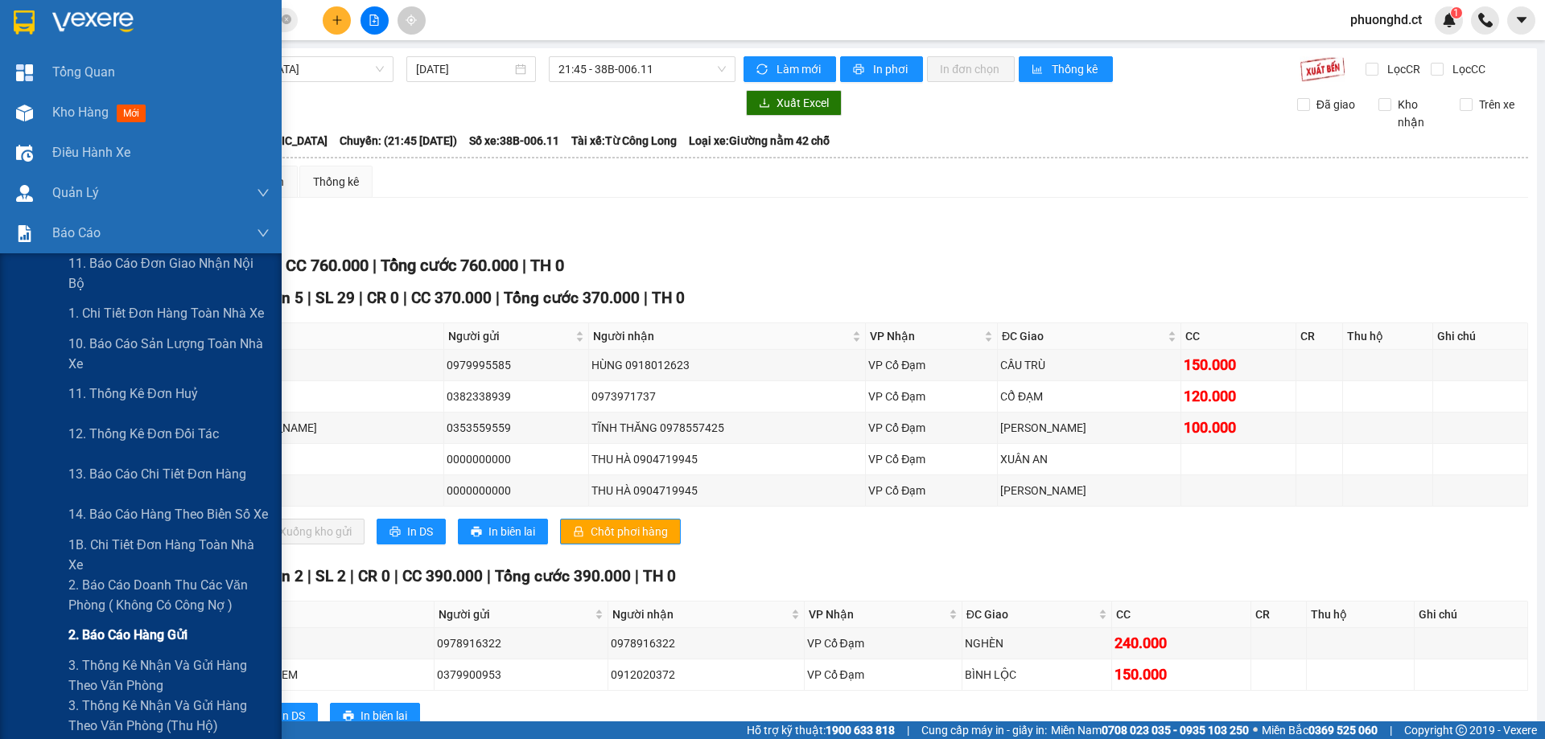  Describe the element at coordinates (443, 576) in the screenshot. I see `span: CC 390.000` at that location.